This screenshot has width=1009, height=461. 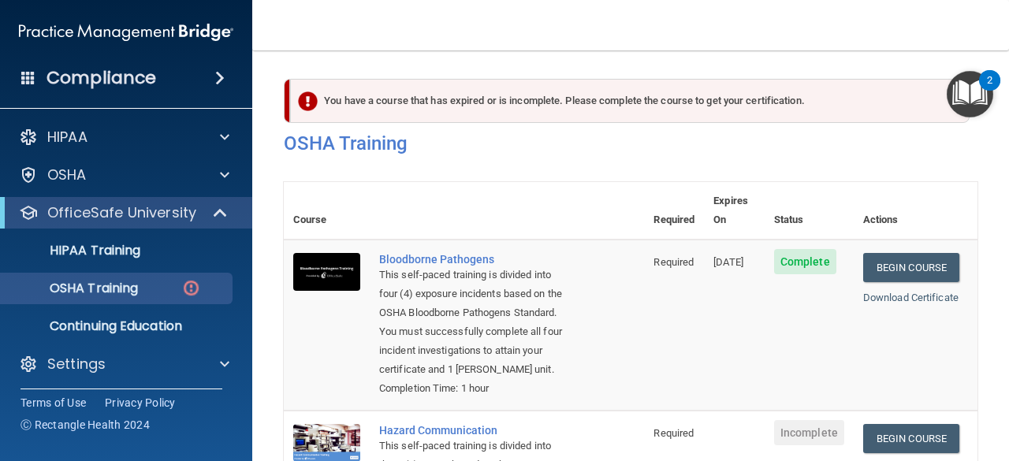 I want to click on button: Open Resource Center, 2 new notifications, so click(x=969, y=94).